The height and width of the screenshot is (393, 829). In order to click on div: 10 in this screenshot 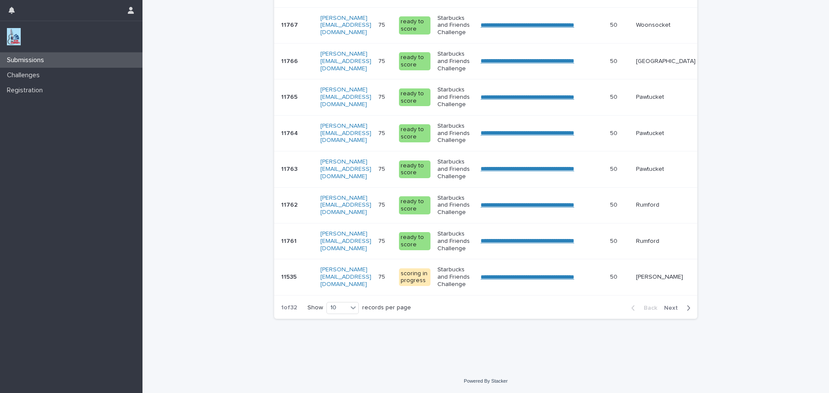, I will do `click(337, 308)`.